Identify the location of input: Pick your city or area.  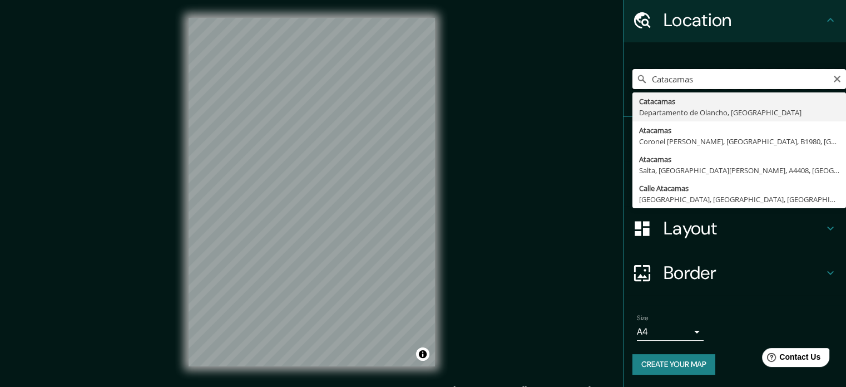
(739, 79).